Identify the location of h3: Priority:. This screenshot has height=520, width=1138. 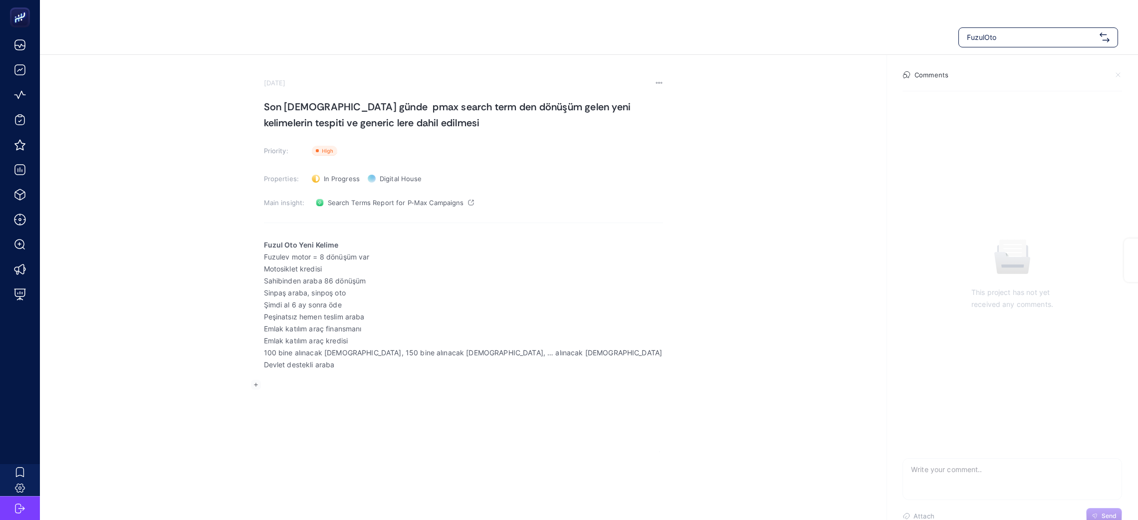
(285, 151).